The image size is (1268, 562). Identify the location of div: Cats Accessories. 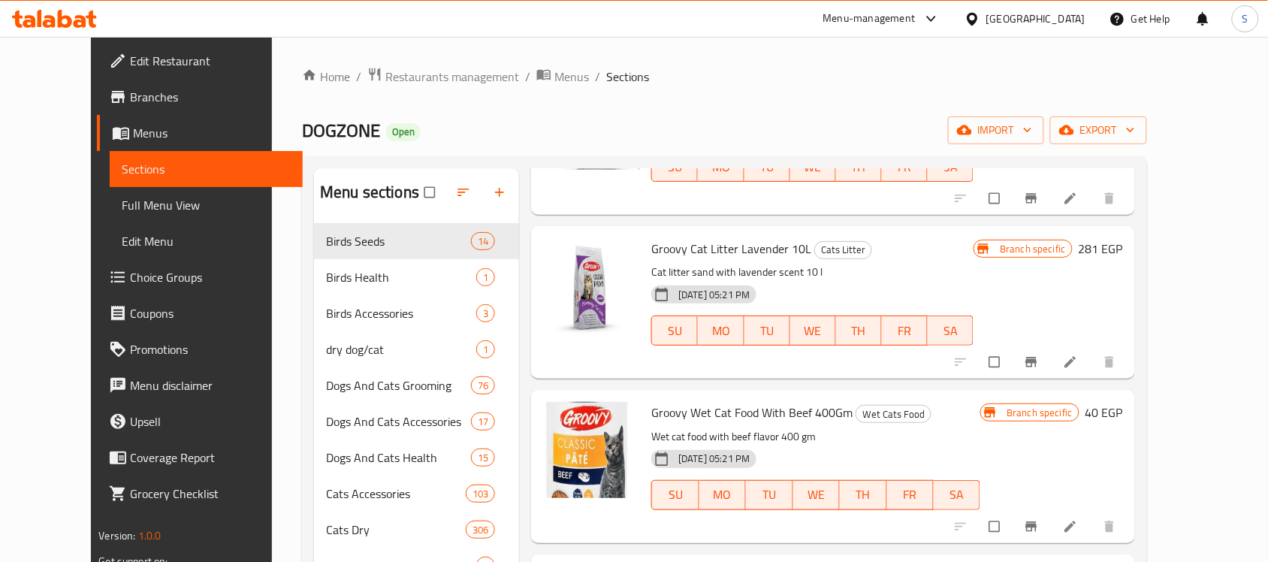
(396, 494).